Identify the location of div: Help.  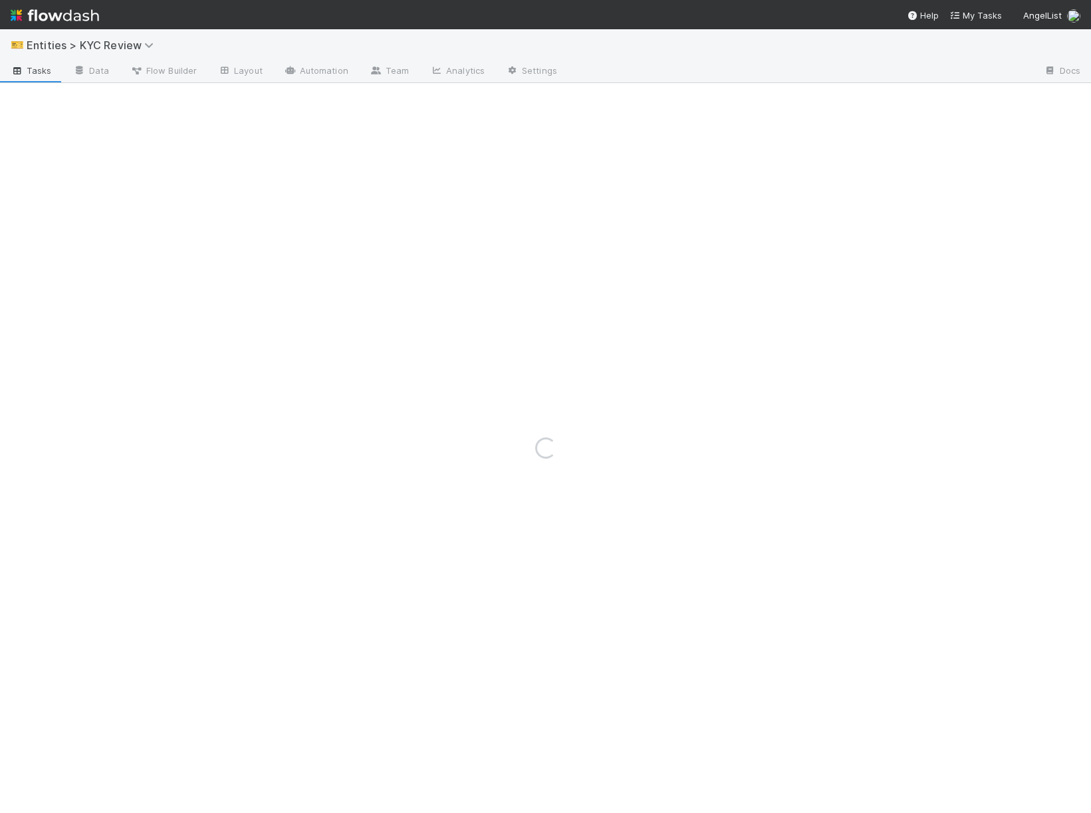
(923, 15).